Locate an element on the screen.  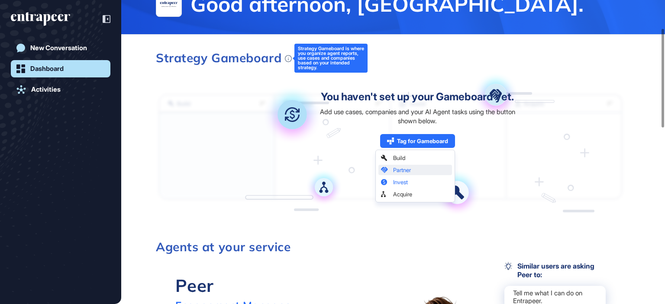
a: Activities is located at coordinates (61, 90).